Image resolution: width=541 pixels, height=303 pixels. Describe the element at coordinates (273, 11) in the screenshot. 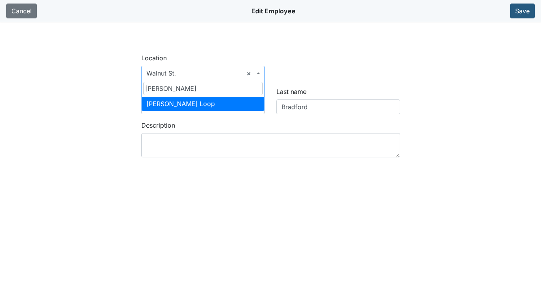

I see `div: Edit Employee` at that location.